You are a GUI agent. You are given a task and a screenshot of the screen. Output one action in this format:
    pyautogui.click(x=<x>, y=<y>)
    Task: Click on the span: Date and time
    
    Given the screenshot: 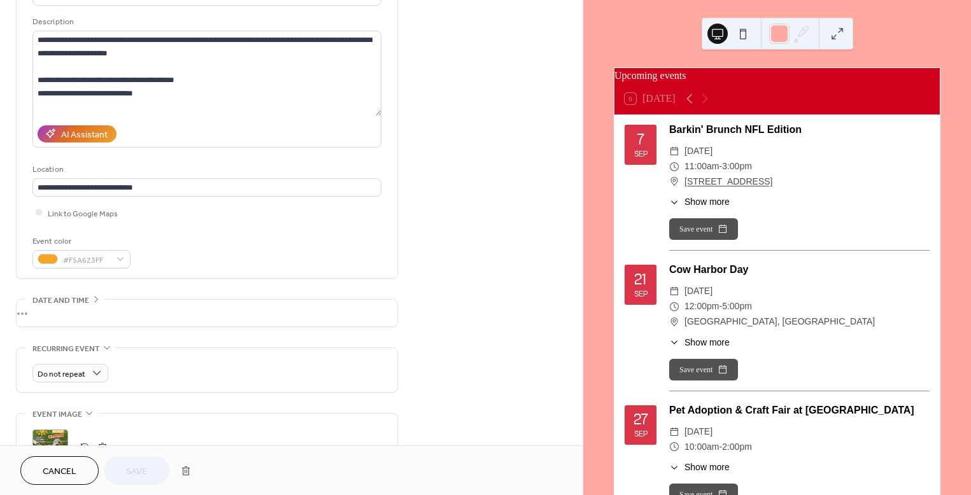 What is the action you would take?
    pyautogui.click(x=61, y=301)
    